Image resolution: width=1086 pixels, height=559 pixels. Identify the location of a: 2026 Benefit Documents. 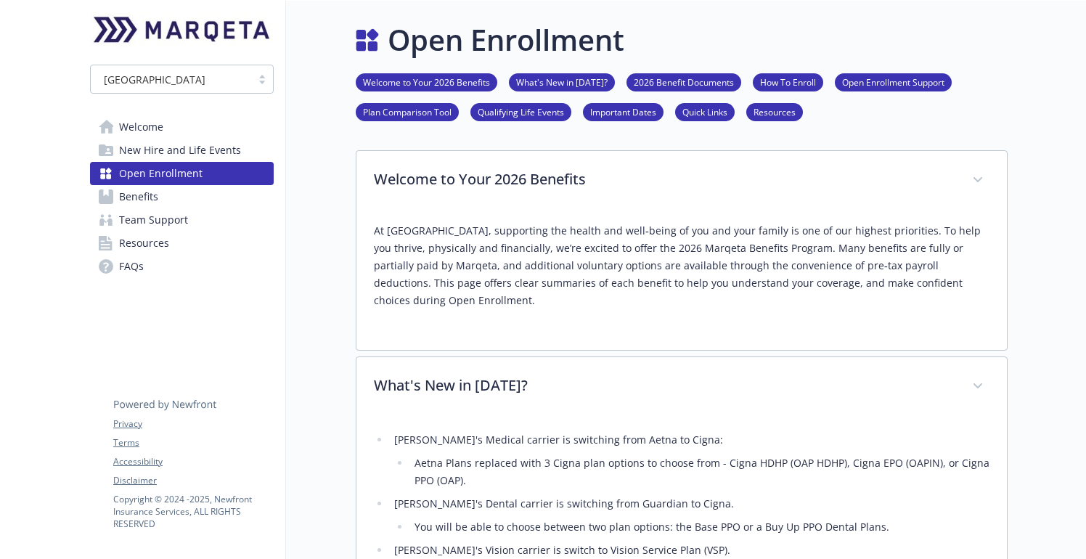
(684, 81).